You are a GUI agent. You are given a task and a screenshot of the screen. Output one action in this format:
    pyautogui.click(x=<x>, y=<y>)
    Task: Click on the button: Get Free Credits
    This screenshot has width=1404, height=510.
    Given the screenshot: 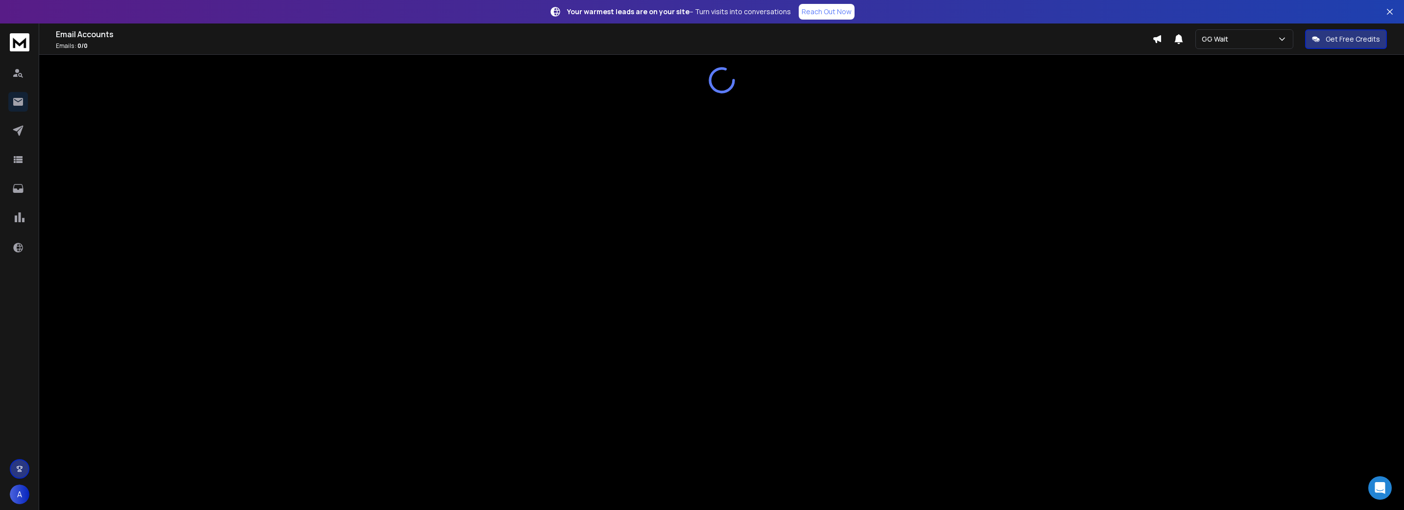 What is the action you would take?
    pyautogui.click(x=1346, y=39)
    